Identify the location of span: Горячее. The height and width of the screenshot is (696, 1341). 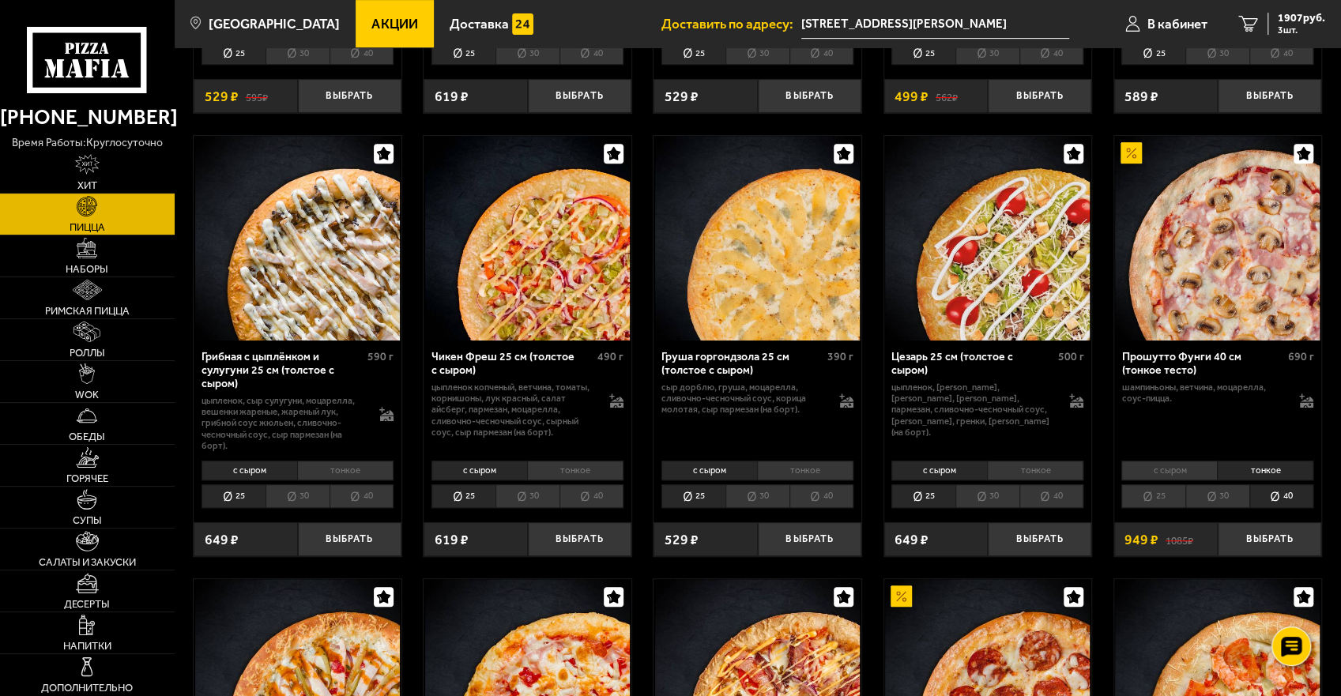
(87, 478).